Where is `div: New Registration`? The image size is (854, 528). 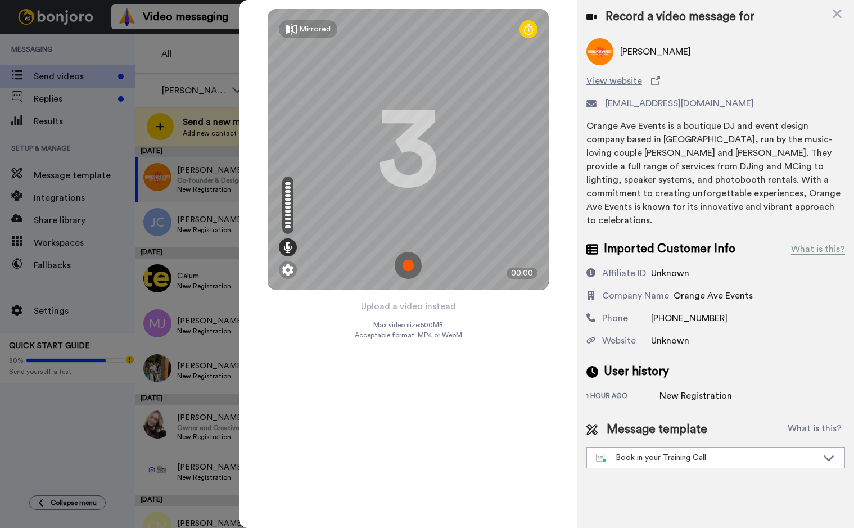 div: New Registration is located at coordinates (695, 396).